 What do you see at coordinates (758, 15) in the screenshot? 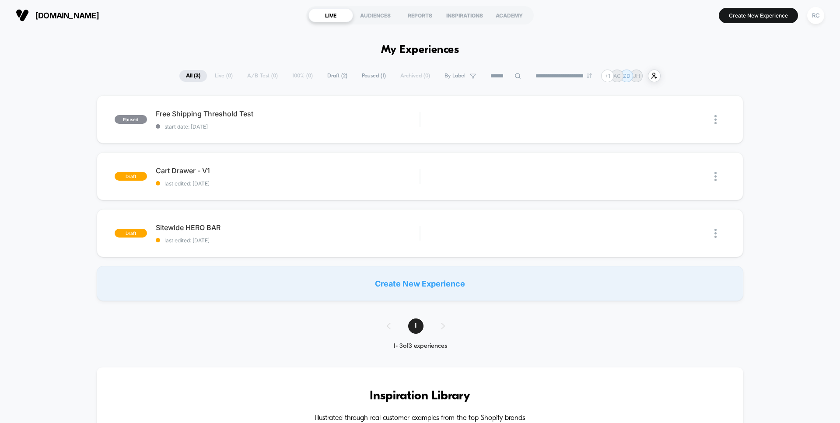
I see `button: Create New Experience` at bounding box center [758, 15].